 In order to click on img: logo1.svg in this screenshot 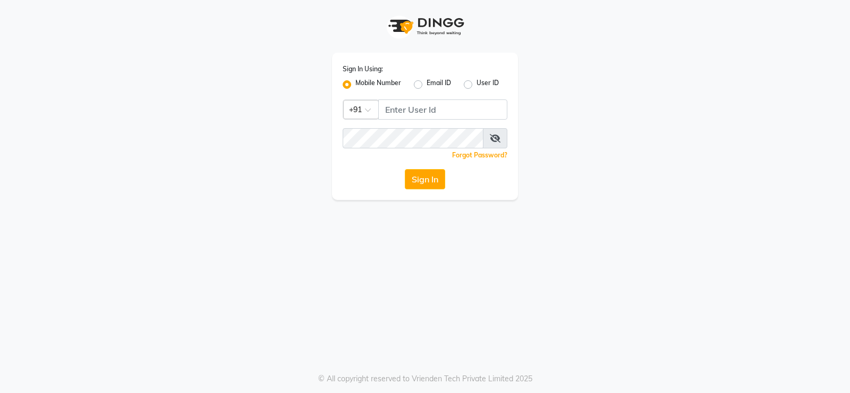, I will do `click(425, 26)`.